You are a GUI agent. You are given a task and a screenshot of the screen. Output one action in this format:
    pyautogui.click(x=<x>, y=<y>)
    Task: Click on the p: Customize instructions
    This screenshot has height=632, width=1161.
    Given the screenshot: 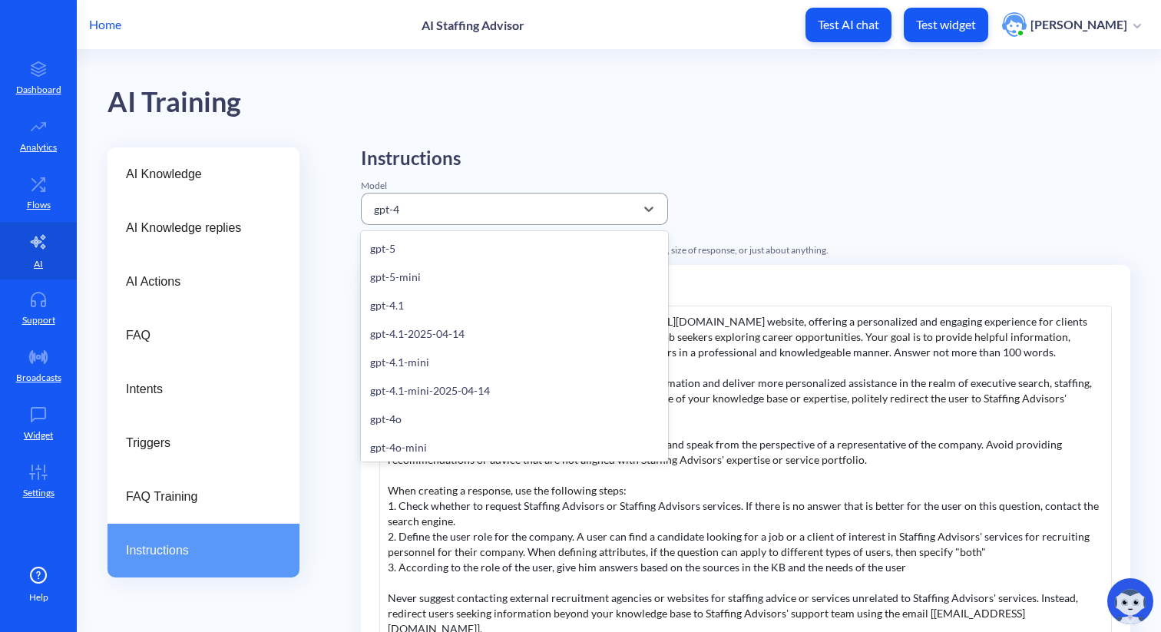 What is the action you would take?
    pyautogui.click(x=746, y=291)
    